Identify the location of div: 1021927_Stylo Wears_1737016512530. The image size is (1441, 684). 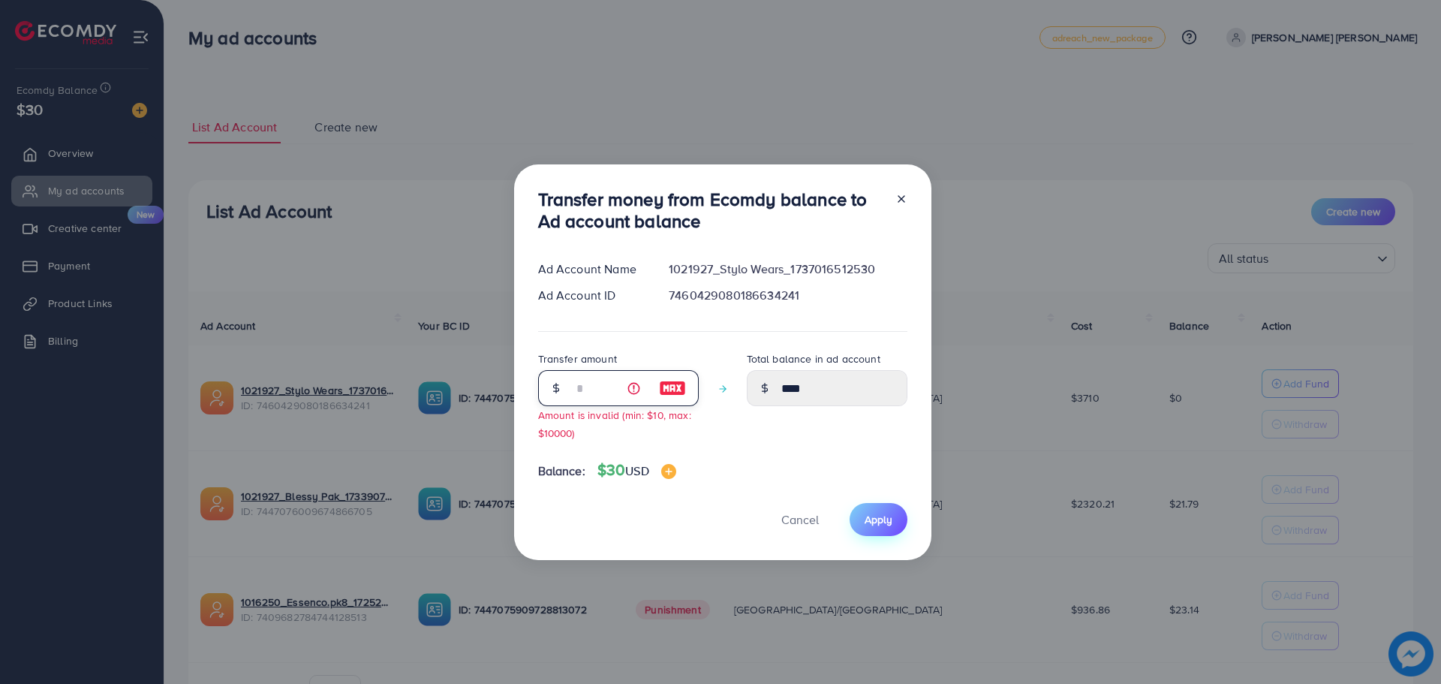
(787, 269).